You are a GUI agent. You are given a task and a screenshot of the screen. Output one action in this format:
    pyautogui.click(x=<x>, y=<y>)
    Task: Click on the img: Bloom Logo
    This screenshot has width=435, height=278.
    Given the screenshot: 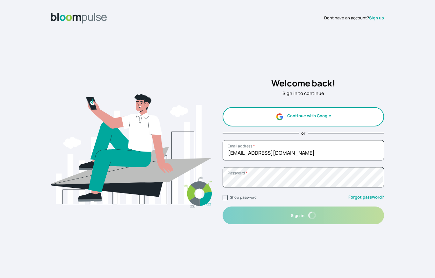 What is the action you would take?
    pyautogui.click(x=79, y=18)
    